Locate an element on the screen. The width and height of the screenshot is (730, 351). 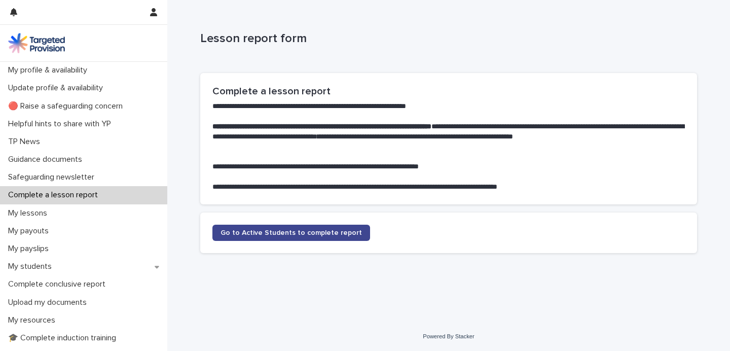
p: My lessons is located at coordinates (29, 213).